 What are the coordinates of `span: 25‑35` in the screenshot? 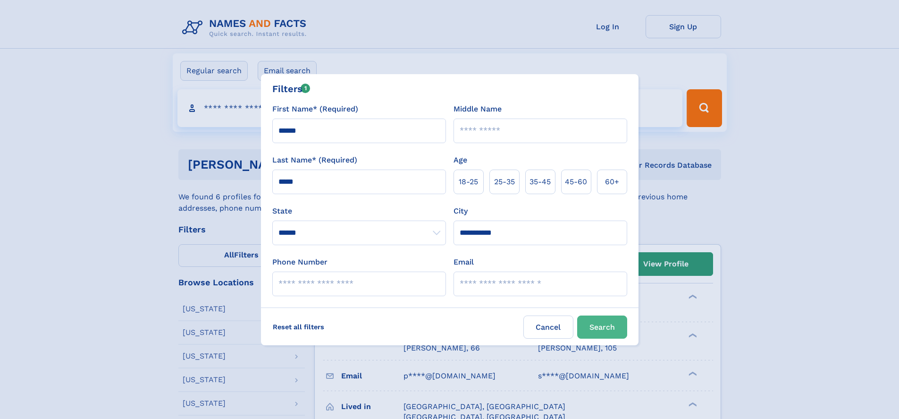 It's located at (505, 182).